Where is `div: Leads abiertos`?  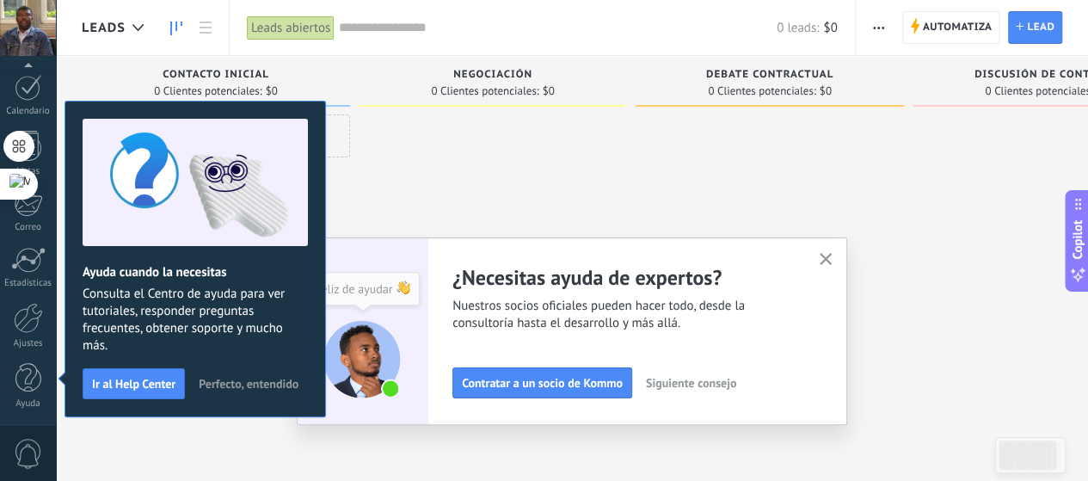 div: Leads abiertos is located at coordinates (291, 28).